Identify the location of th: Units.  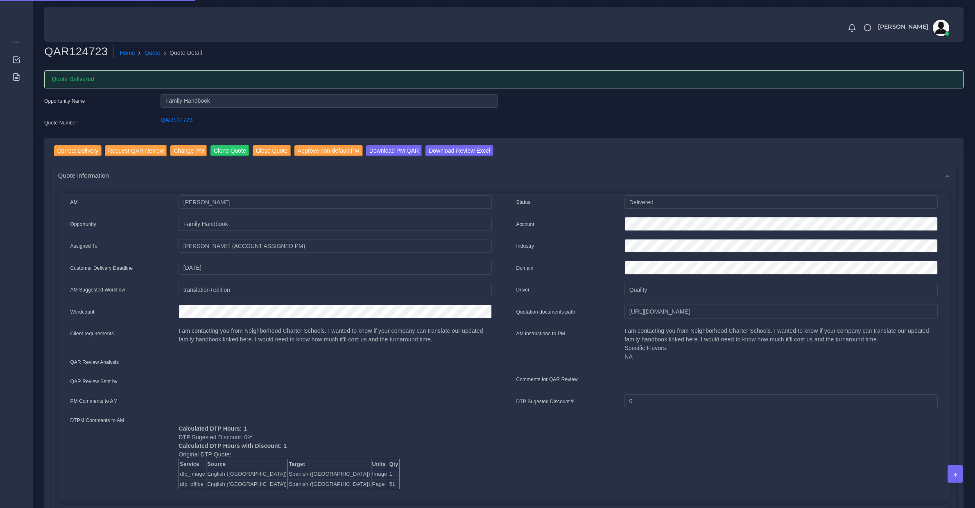
(380, 464).